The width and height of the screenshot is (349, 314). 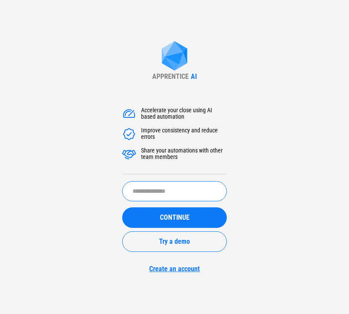 What do you see at coordinates (184, 134) in the screenshot?
I see `div: Improve consistency and reduce errors` at bounding box center [184, 134].